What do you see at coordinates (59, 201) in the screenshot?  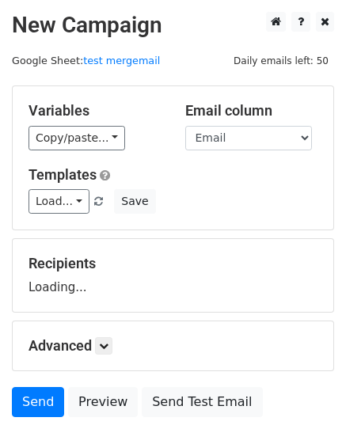 I see `a: Load...` at bounding box center [59, 201].